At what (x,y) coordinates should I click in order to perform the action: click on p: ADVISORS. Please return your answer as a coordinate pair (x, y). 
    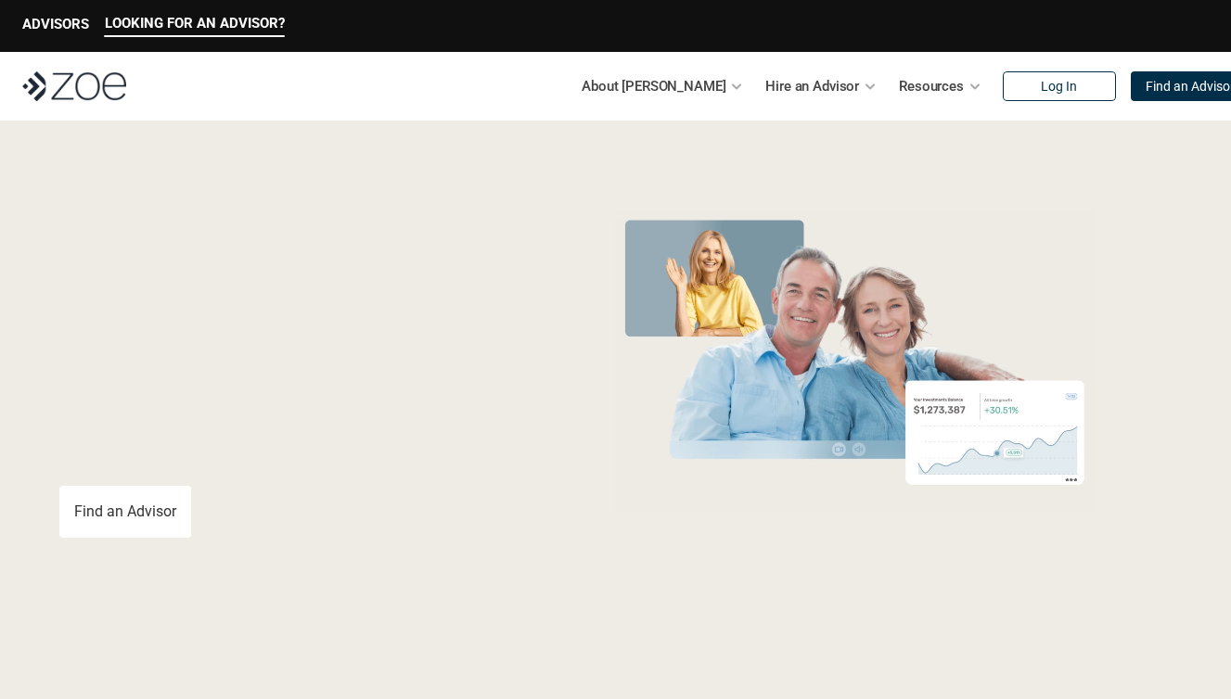
    Looking at the image, I should click on (56, 24).